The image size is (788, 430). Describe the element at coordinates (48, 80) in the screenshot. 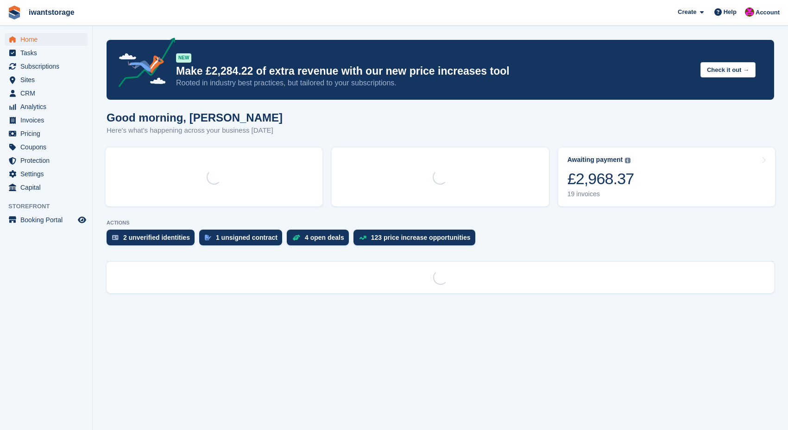

I see `span: Sites` at that location.